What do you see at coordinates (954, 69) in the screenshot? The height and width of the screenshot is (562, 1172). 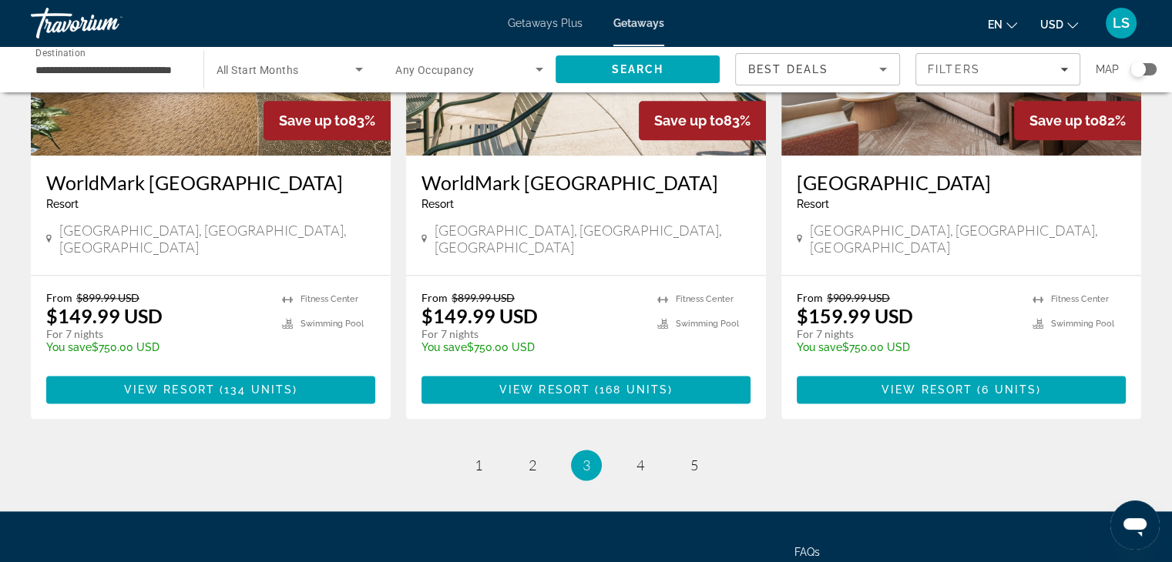 I see `span: Filters` at bounding box center [954, 69].